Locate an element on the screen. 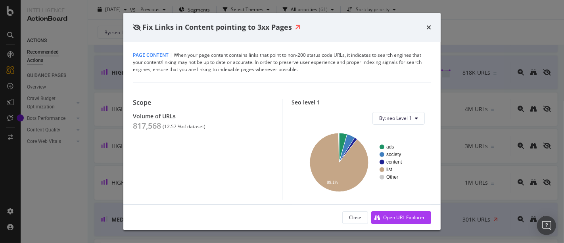 The height and width of the screenshot is (243, 564). button: By: seo Level 1 is located at coordinates (399, 118).